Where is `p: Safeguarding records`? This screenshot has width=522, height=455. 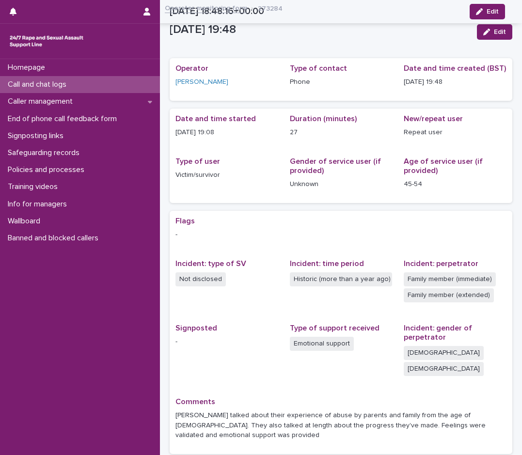 p: Safeguarding records is located at coordinates (46, 153).